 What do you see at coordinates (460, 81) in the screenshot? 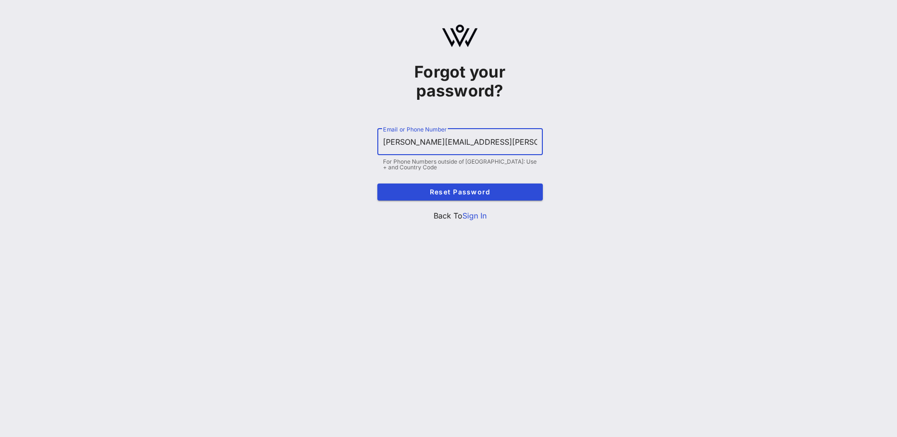
I see `h1: Forgot your password?` at bounding box center [460, 81].